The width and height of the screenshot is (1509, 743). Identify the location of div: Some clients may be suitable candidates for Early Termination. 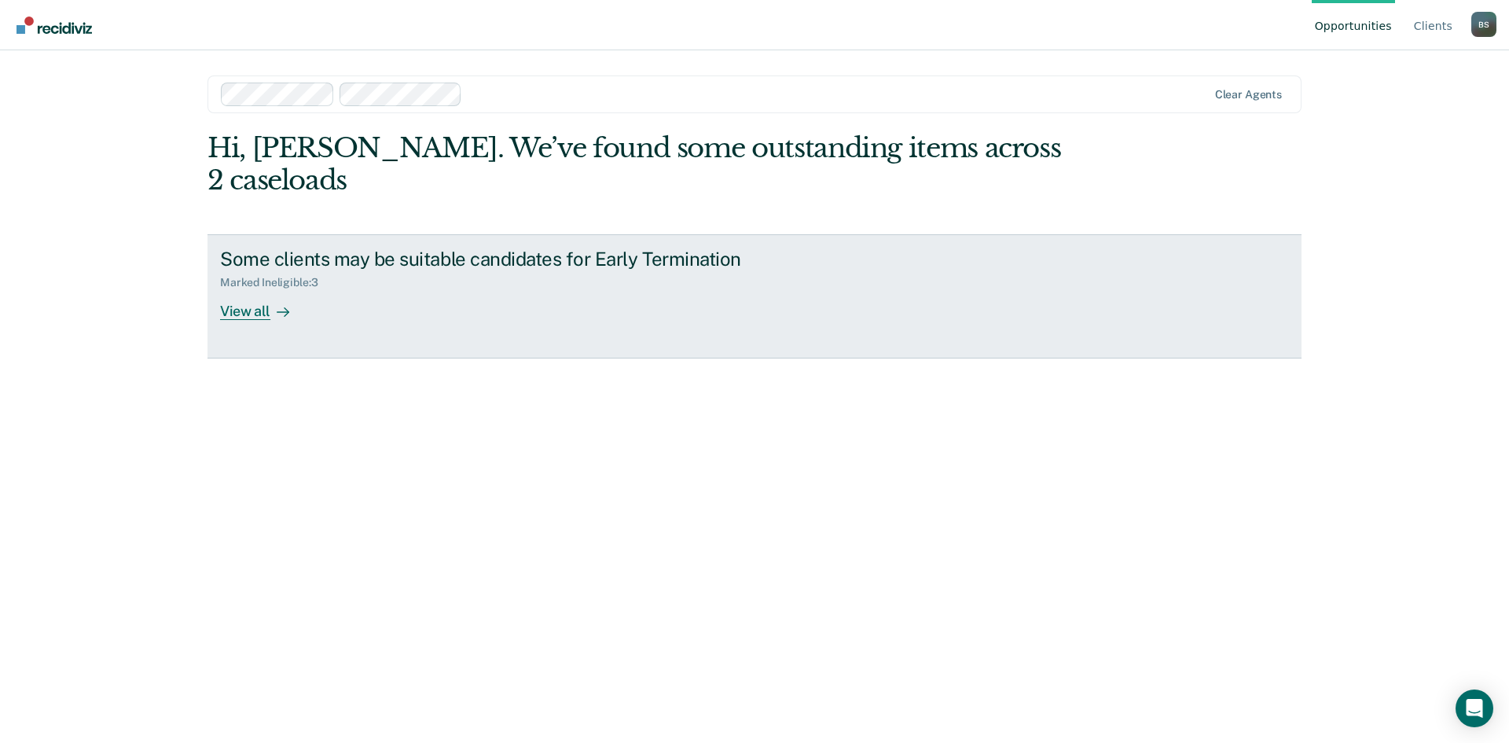
(496, 259).